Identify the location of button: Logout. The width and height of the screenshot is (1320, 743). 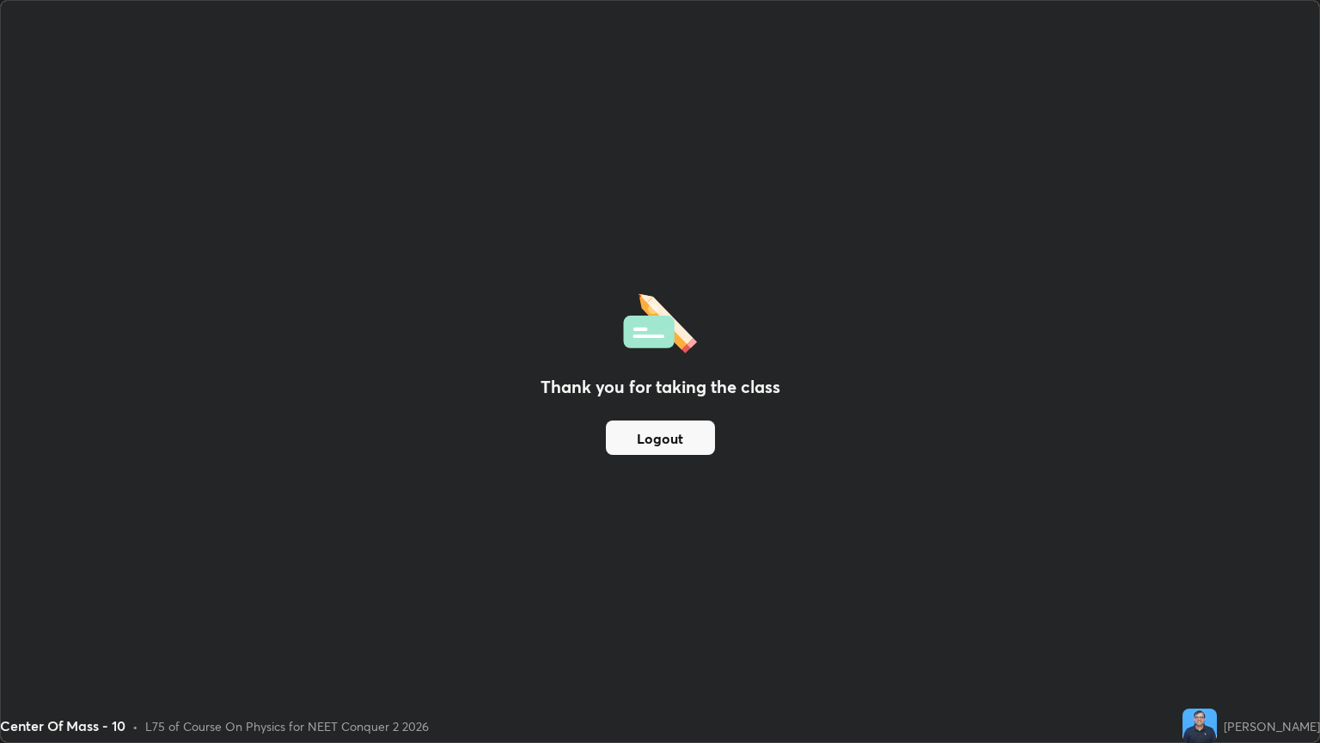
(660, 438).